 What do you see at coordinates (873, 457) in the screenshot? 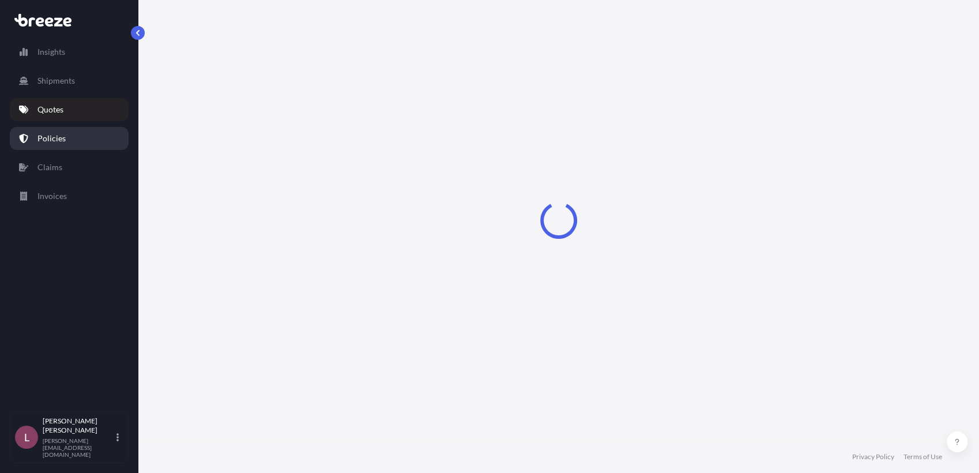
I see `p: Privacy Policy` at bounding box center [873, 457].